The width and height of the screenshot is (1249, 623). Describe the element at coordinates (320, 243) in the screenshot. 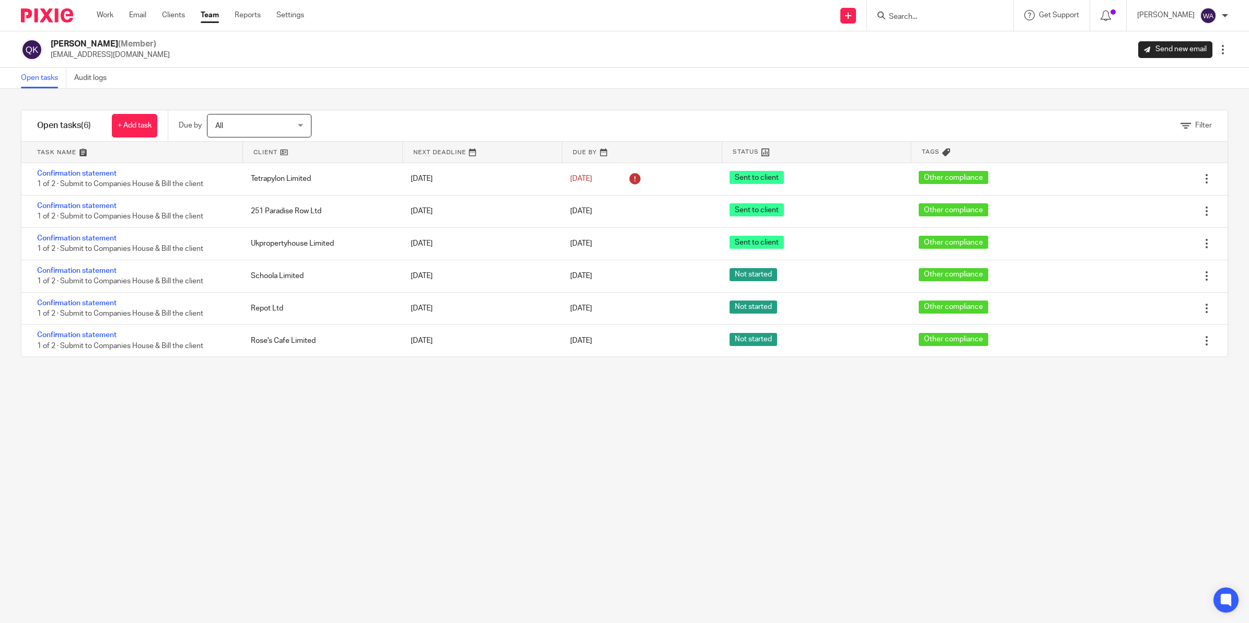

I see `div: Ukpropertyhouse Limited` at that location.